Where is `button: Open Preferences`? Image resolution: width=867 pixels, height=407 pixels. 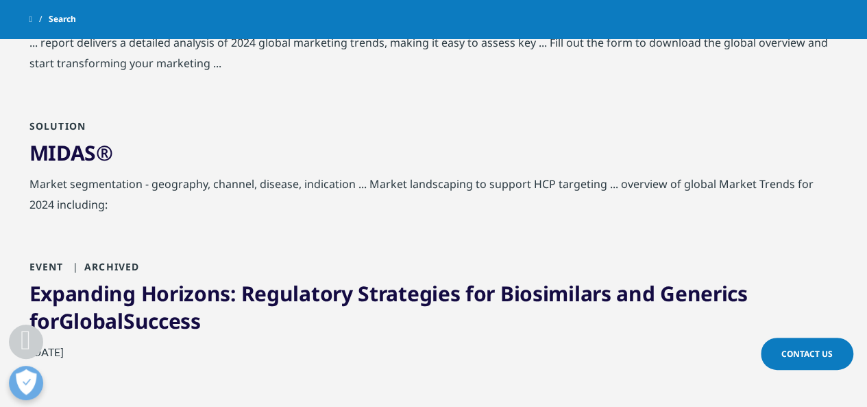 button: Open Preferences is located at coordinates (26, 383).